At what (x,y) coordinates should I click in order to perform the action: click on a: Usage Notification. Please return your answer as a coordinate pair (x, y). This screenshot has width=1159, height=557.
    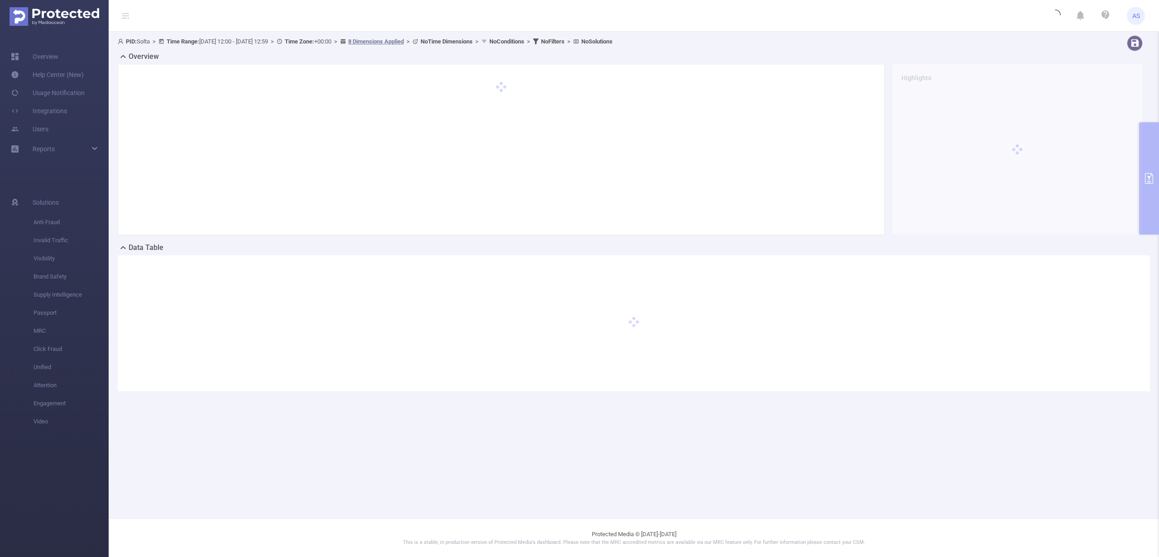
    Looking at the image, I should click on (48, 93).